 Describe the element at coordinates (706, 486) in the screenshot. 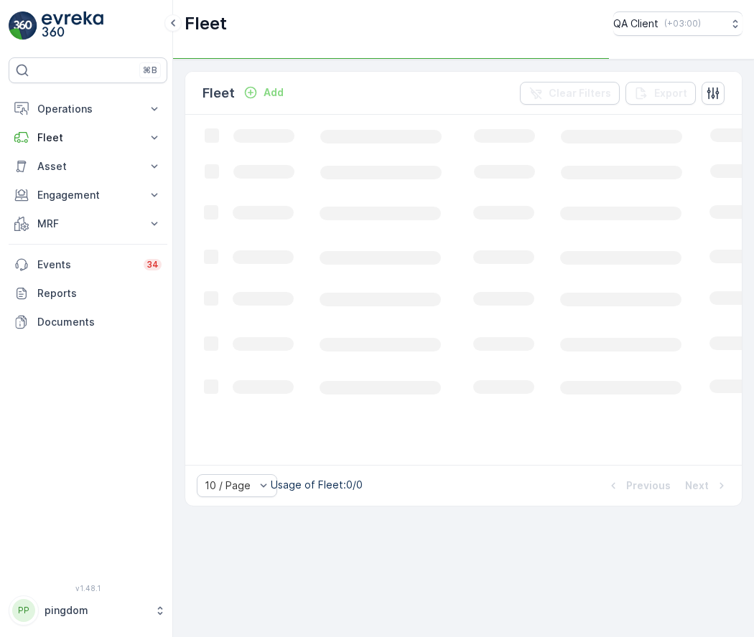

I see `button: Next` at that location.